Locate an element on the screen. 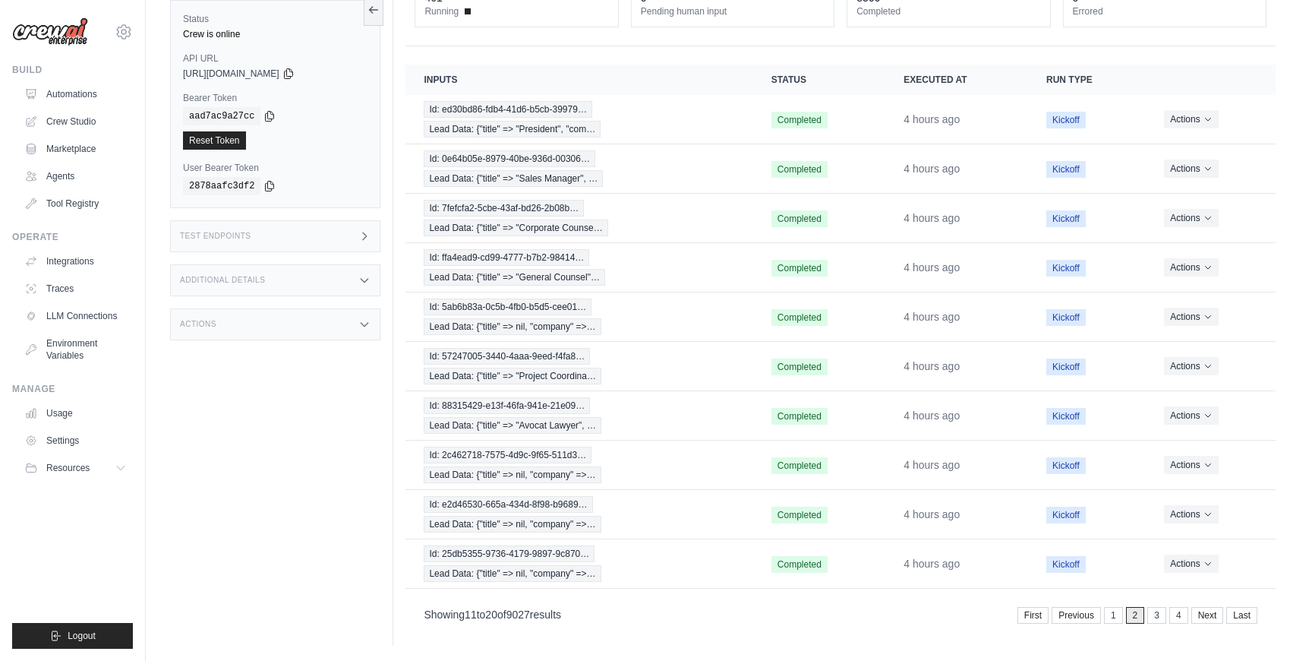  a: 4 is located at coordinates (1178, 615).